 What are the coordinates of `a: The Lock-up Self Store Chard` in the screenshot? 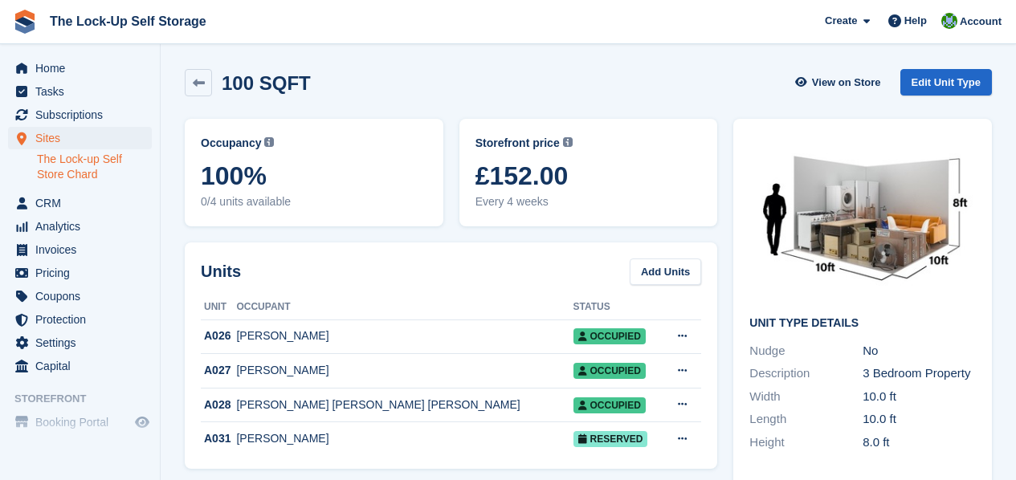 It's located at (94, 167).